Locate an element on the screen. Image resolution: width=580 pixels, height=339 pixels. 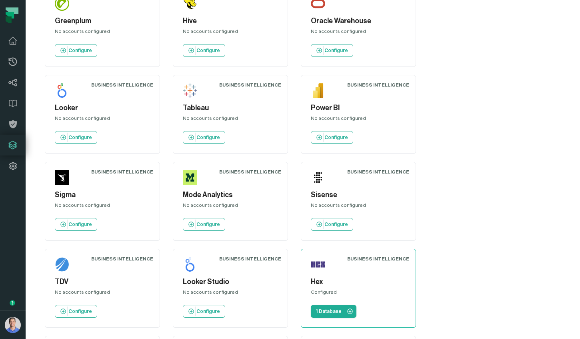
h5: TDV is located at coordinates (102, 281).